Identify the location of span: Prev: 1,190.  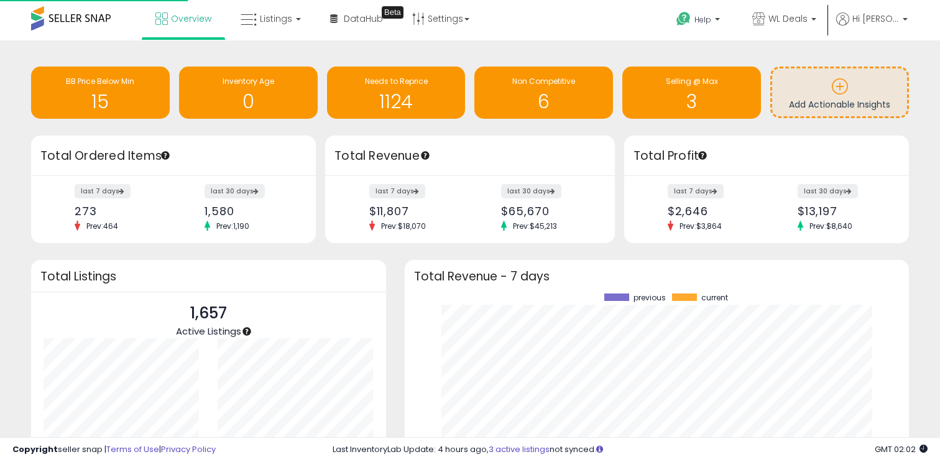
(233, 226).